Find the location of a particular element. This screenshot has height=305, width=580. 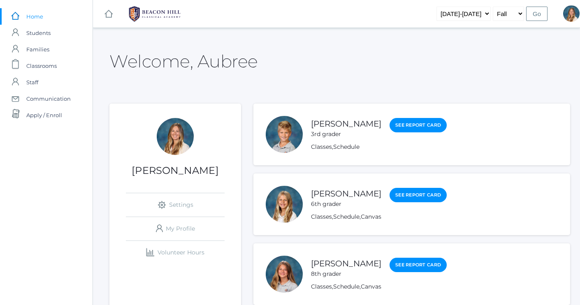

div: Curren Morrell is located at coordinates (284, 135).